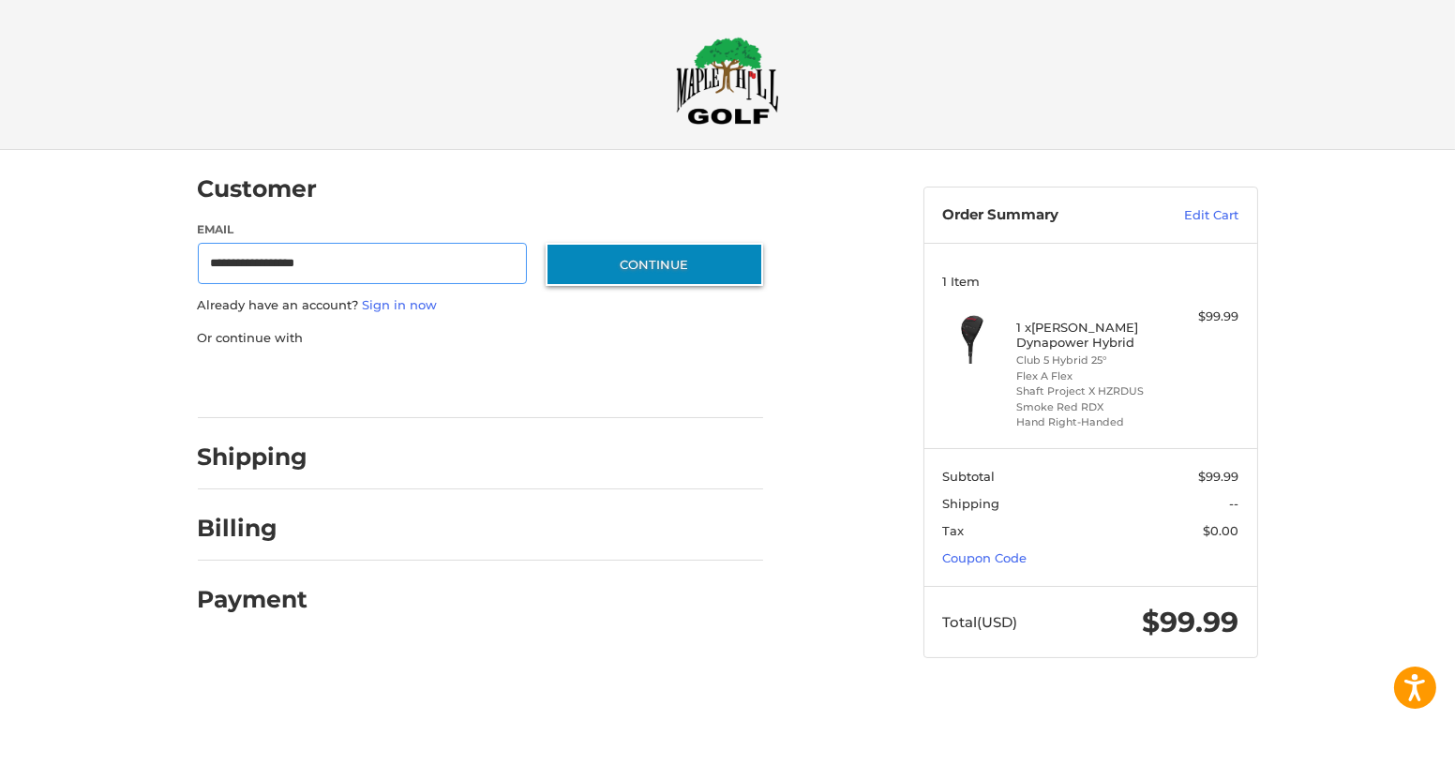 The height and width of the screenshot is (765, 1455). Describe the element at coordinates (1201, 317) in the screenshot. I see `div: $99.99` at that location.